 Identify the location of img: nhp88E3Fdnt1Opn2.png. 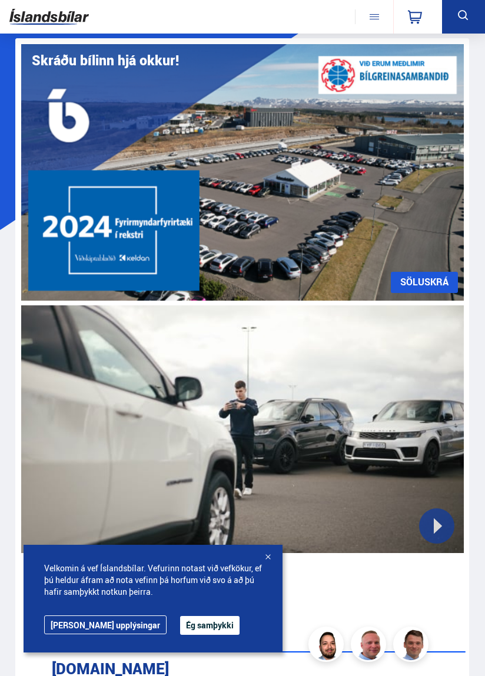
(328, 646).